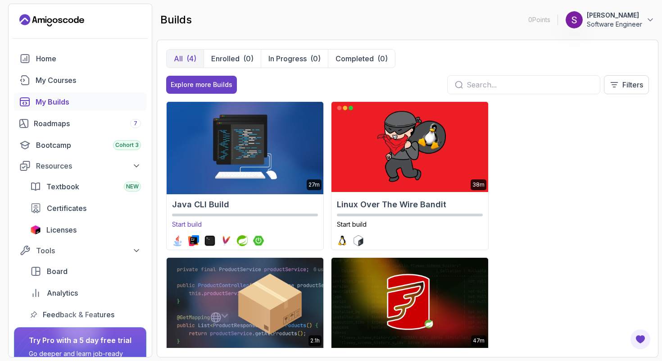  What do you see at coordinates (539, 20) in the screenshot?
I see `p: 0 Points` at bounding box center [539, 20].